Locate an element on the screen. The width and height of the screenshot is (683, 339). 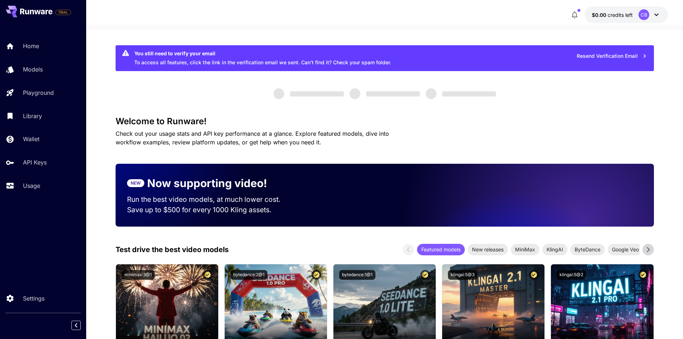
span: $0.00 is located at coordinates (600, 15).